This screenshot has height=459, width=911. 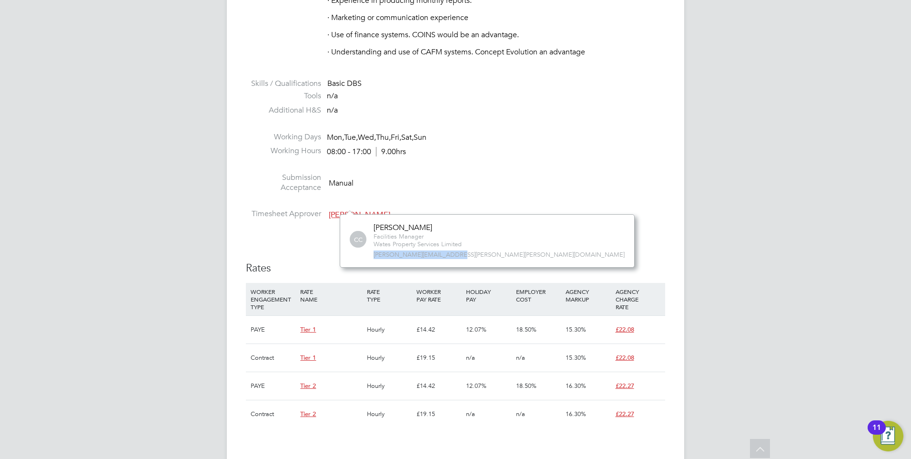 What do you see at coordinates (273, 299) in the screenshot?
I see `div: WORKER ENGAGEMENT TYPE` at bounding box center [273, 299].